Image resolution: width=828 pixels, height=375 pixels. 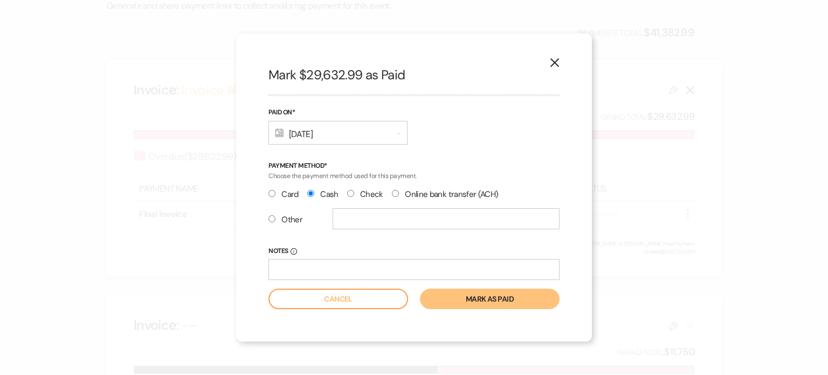 I want to click on input: Cash, so click(x=311, y=193).